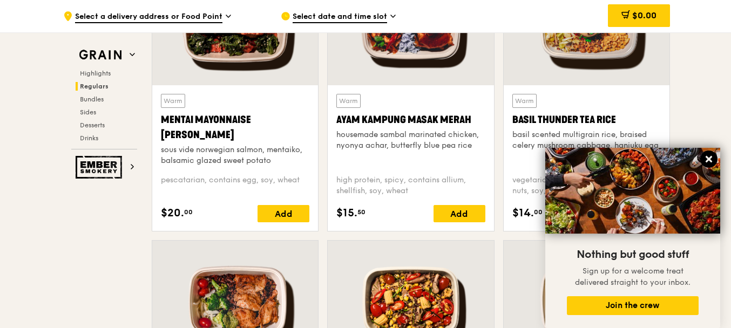 The height and width of the screenshot is (328, 731). I want to click on span: $20., so click(172, 213).